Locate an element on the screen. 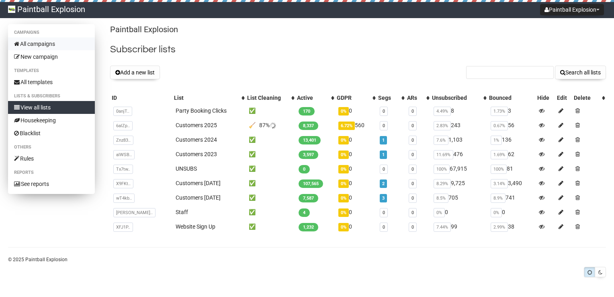 Image resolution: width=614 pixels, height=297 pixels. img: loader.gif is located at coordinates (273, 125).